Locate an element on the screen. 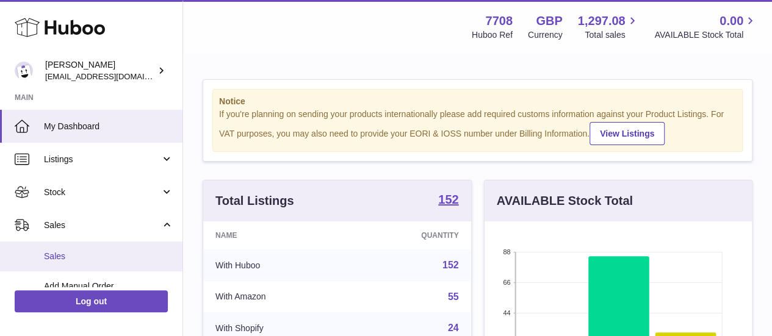 Image resolution: width=772 pixels, height=336 pixels. strong: GBP is located at coordinates (549, 21).